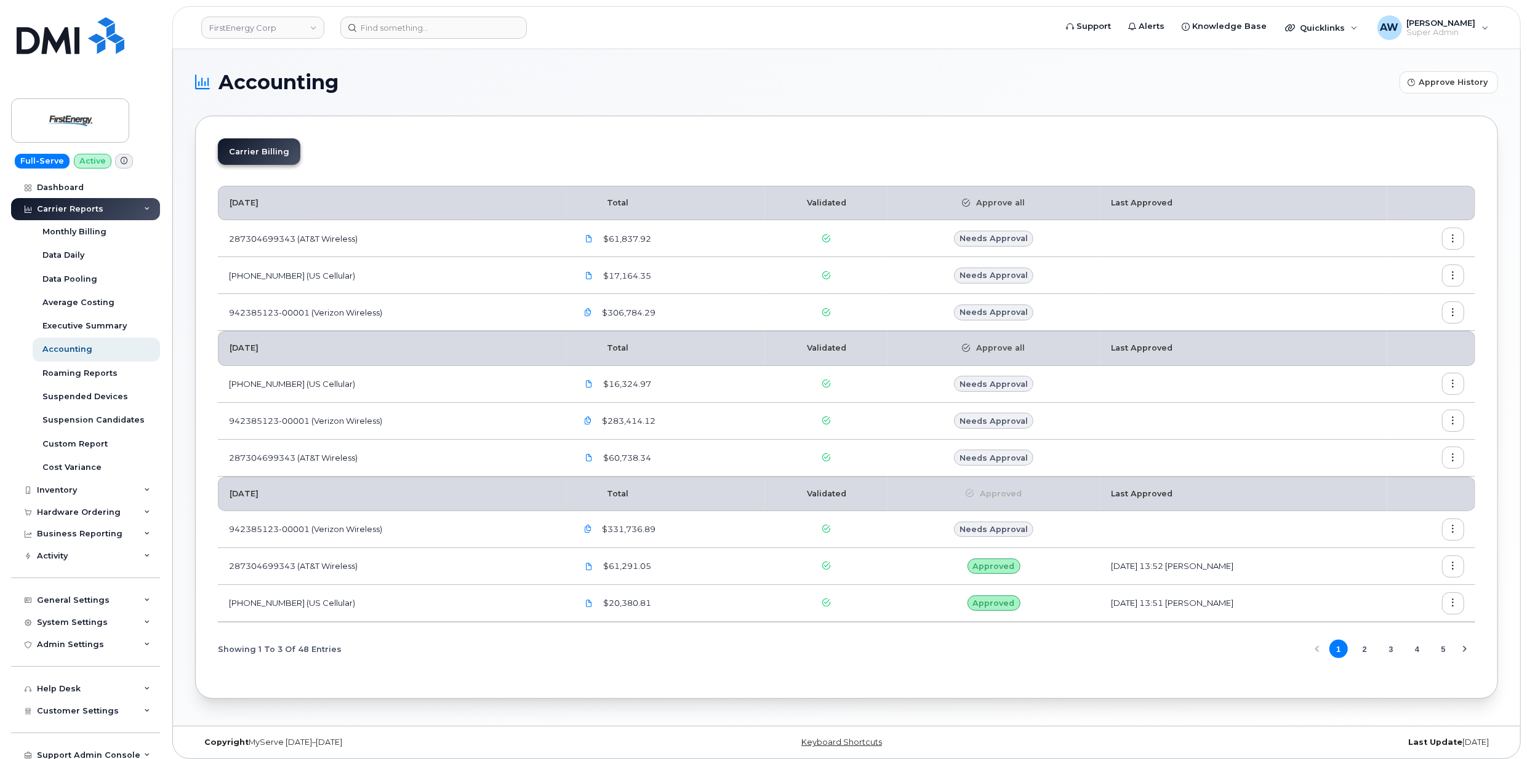  What do you see at coordinates (1464, 649) in the screenshot?
I see `button: Next Page` at bounding box center [1464, 649].